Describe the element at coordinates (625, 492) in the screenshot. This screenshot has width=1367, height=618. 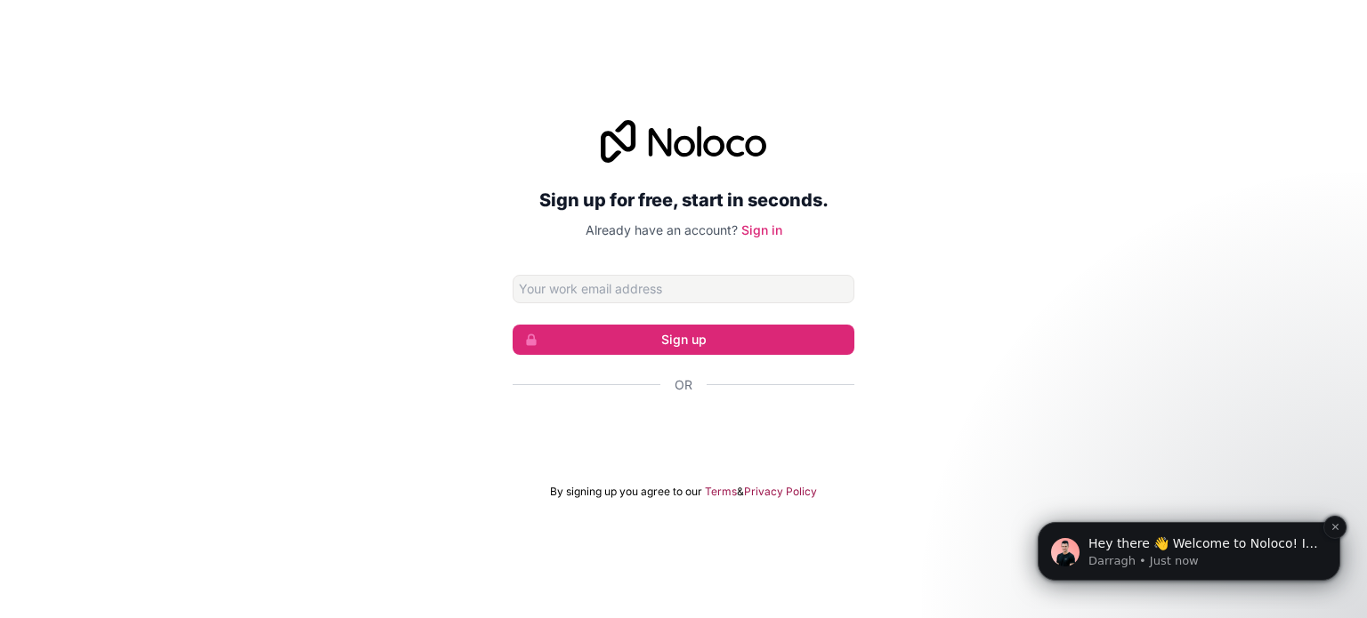
I see `span: By signing up you agree to our` at that location.